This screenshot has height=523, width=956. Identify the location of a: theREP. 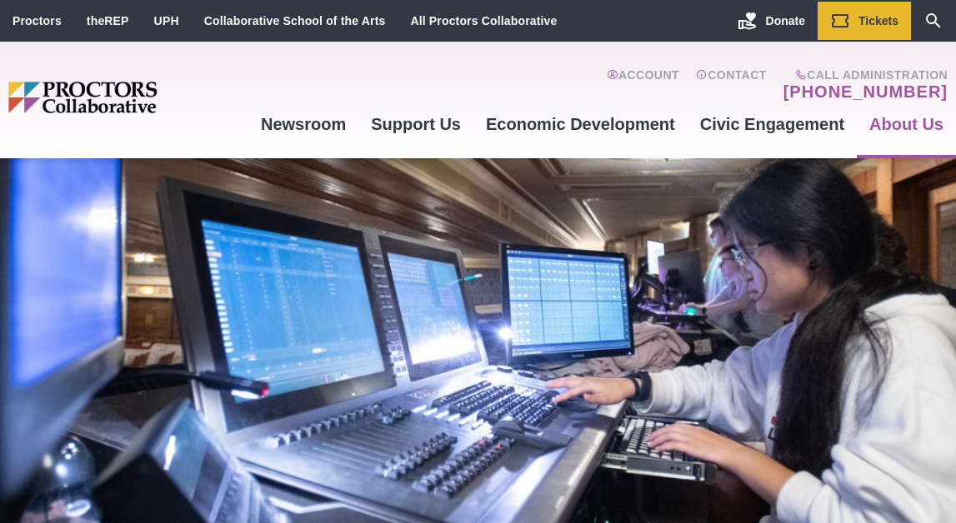
(108, 21).